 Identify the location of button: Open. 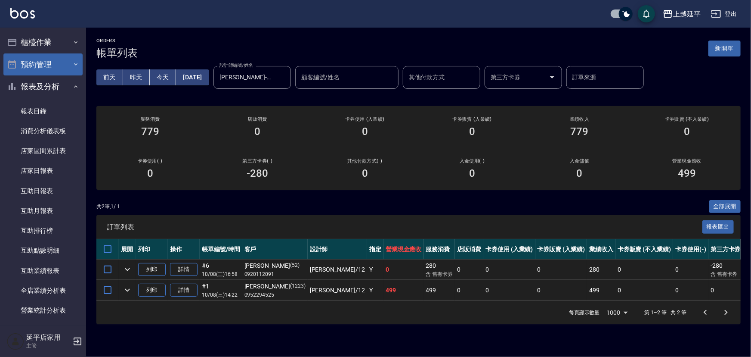
(552, 77).